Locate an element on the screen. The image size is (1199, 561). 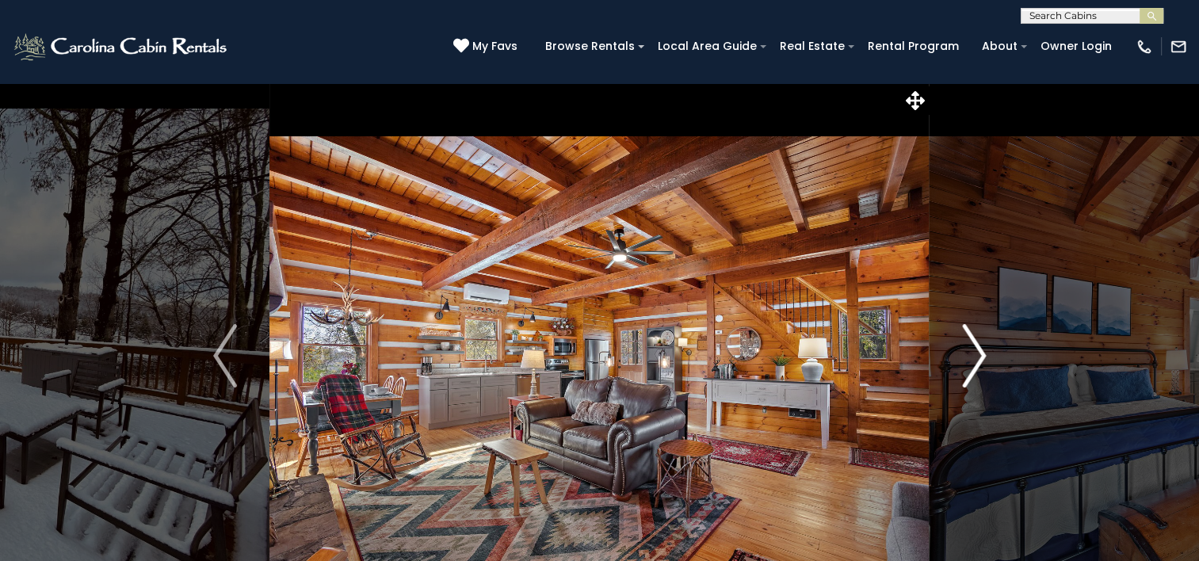
a: Rental Program is located at coordinates (913, 46).